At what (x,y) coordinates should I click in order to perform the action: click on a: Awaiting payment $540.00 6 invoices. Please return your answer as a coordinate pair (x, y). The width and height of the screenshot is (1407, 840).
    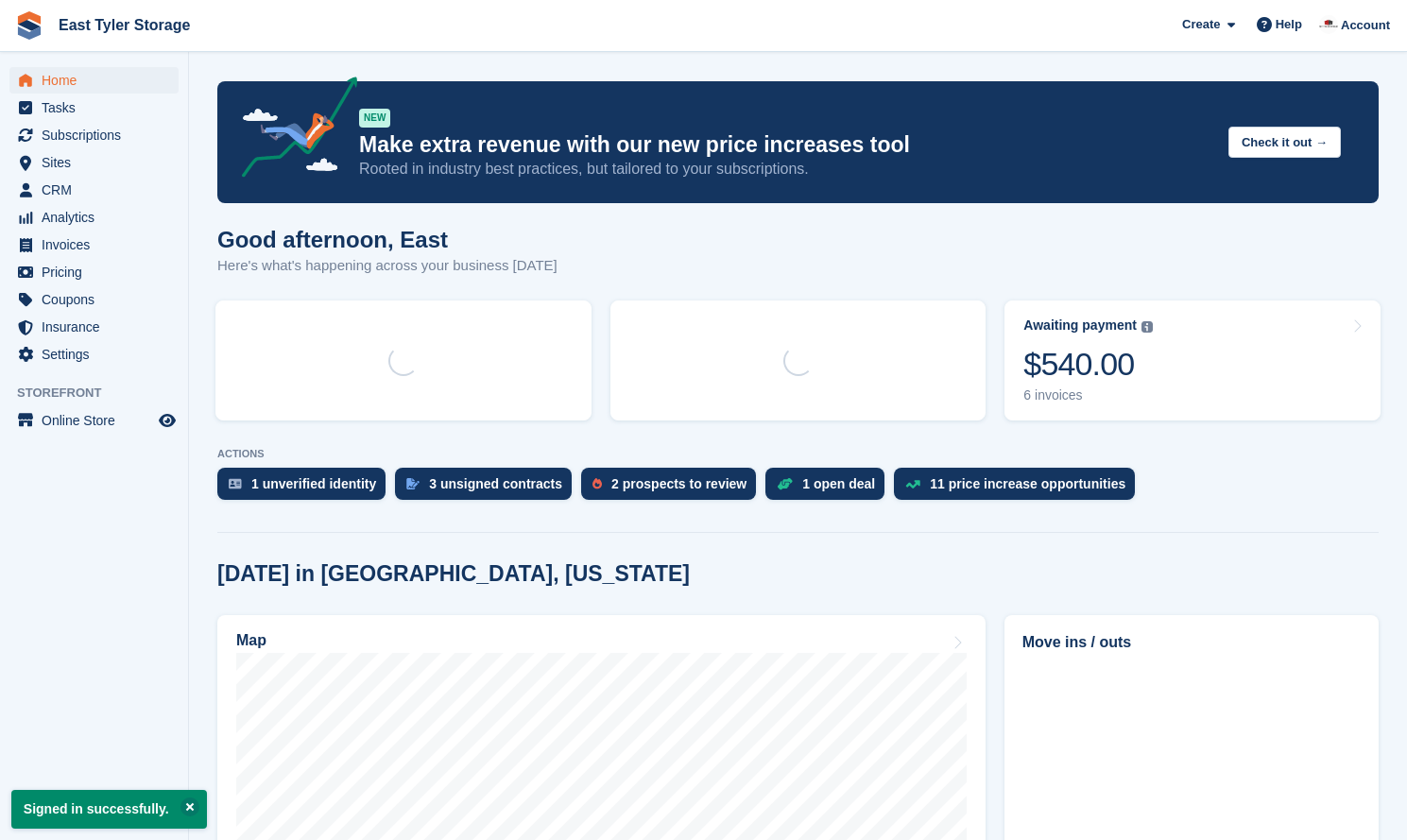
    Looking at the image, I should click on (1192, 360).